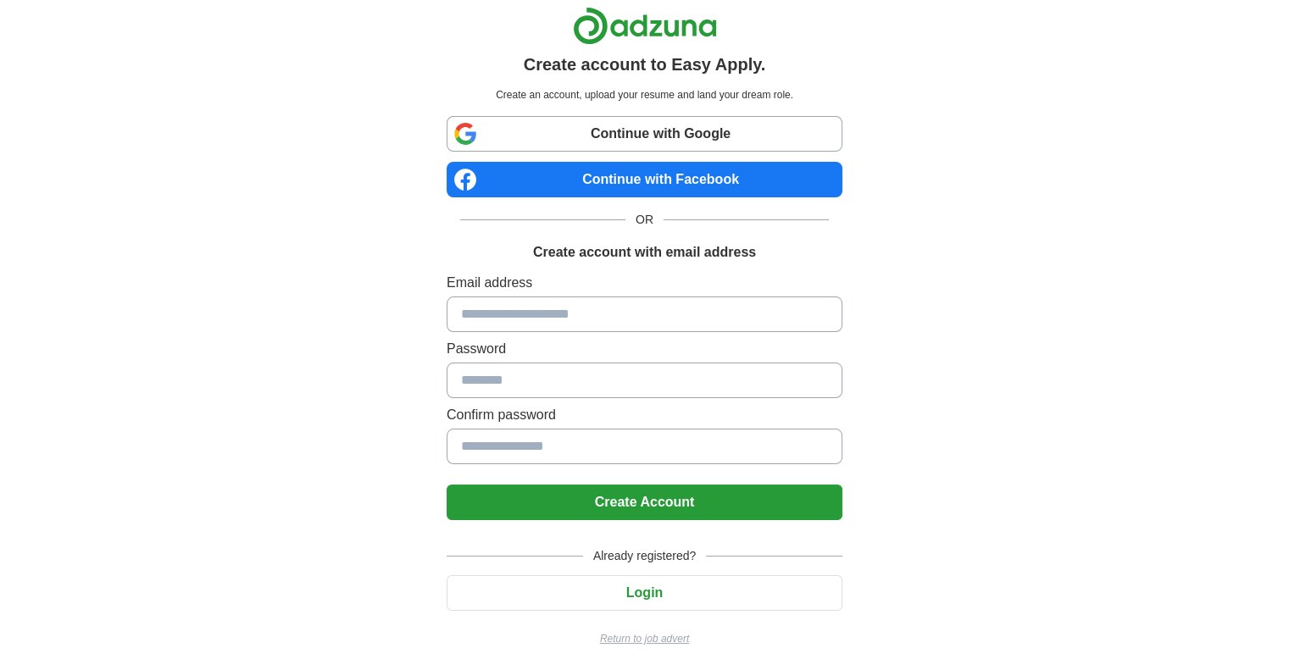 The width and height of the screenshot is (1289, 670). What do you see at coordinates (644, 349) in the screenshot?
I see `label: Password` at bounding box center [644, 349].